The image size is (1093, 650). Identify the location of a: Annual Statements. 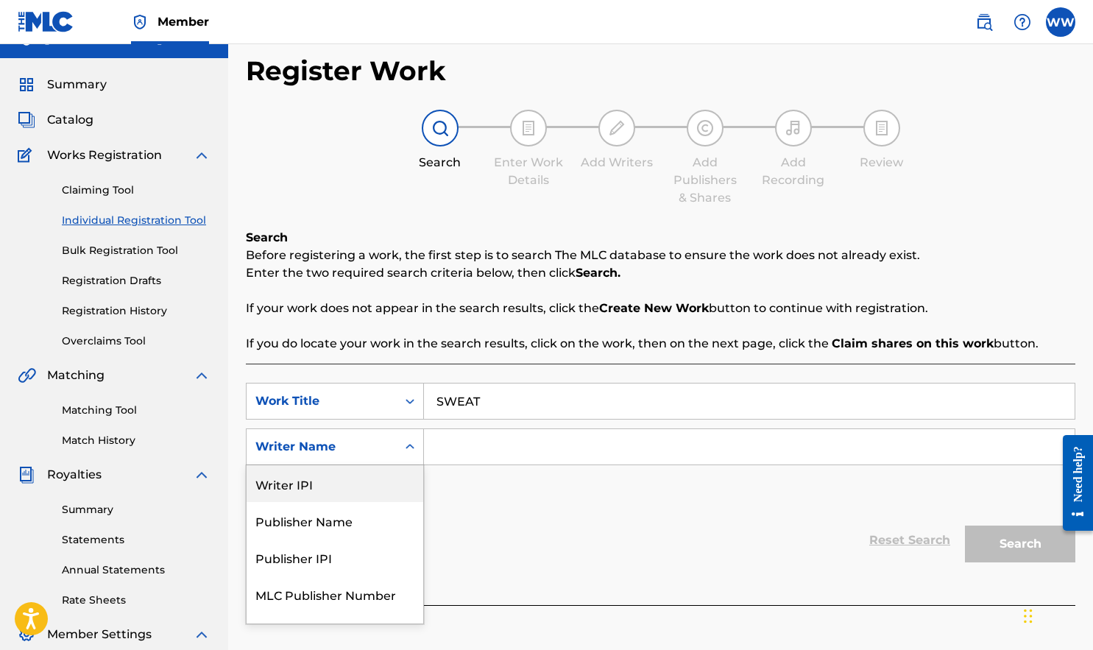
(136, 570).